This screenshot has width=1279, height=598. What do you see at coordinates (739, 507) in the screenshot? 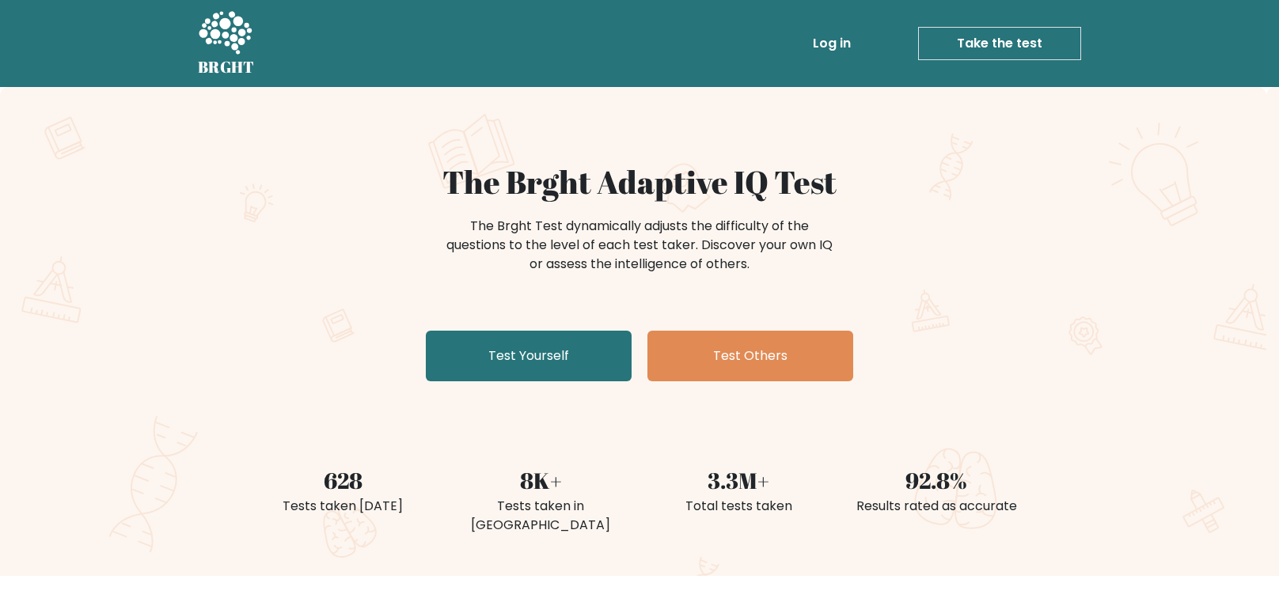
I see `div: Total tests taken` at bounding box center [739, 507].